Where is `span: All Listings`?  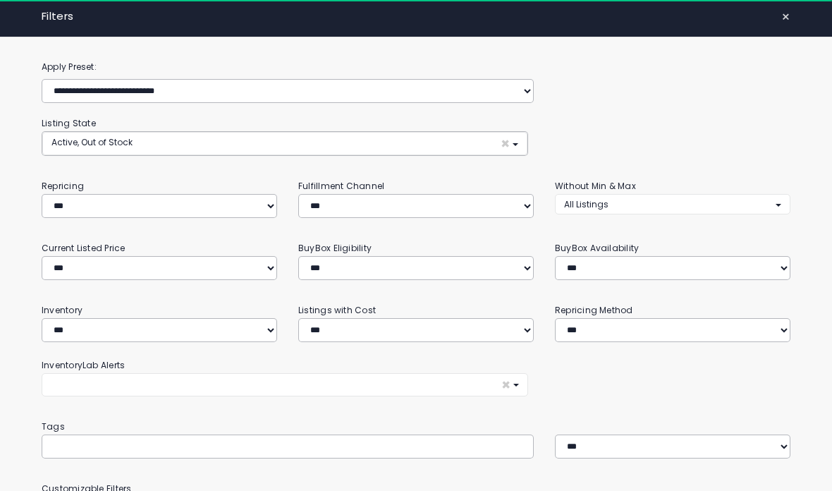 span: All Listings is located at coordinates (586, 204).